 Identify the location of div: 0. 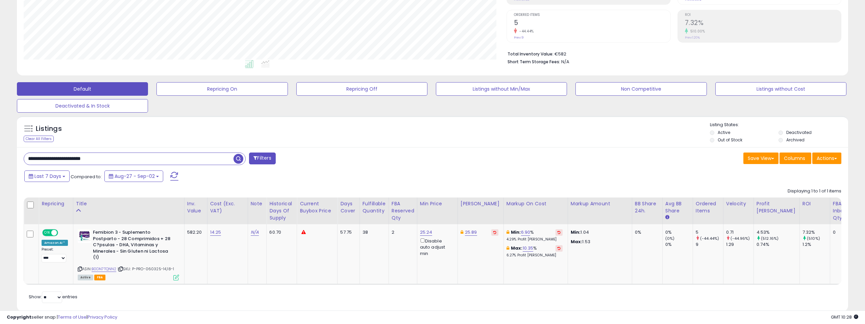
(842, 232).